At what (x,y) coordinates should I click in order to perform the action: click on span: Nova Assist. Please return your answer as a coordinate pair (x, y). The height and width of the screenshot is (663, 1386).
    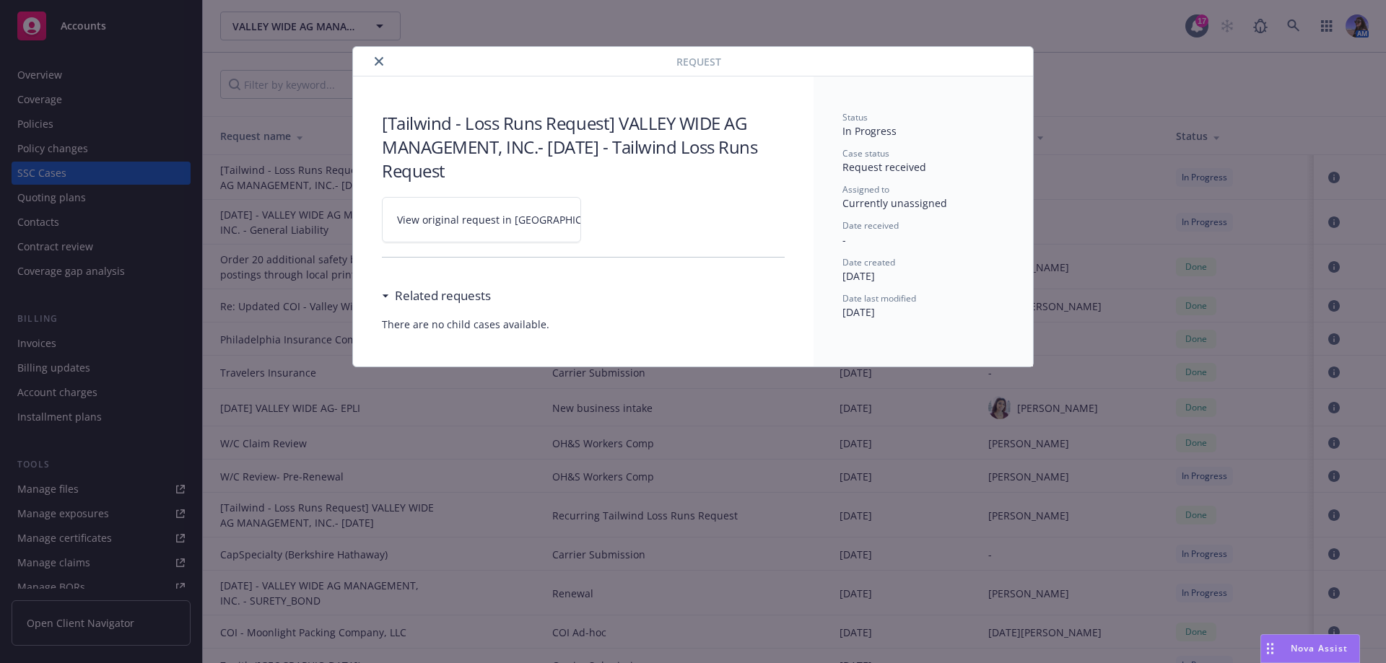
    Looking at the image, I should click on (1319, 648).